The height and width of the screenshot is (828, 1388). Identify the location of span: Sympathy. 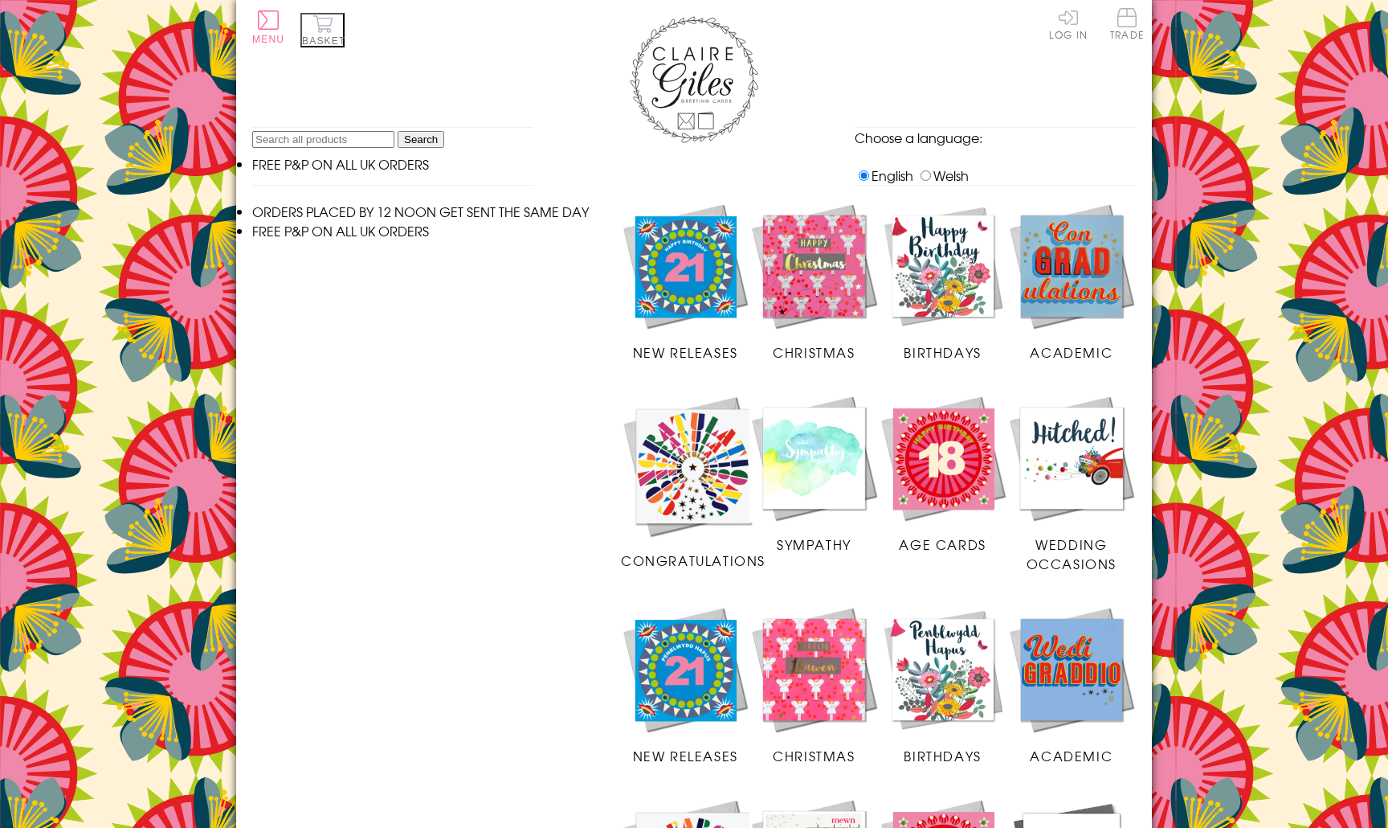
(814, 544).